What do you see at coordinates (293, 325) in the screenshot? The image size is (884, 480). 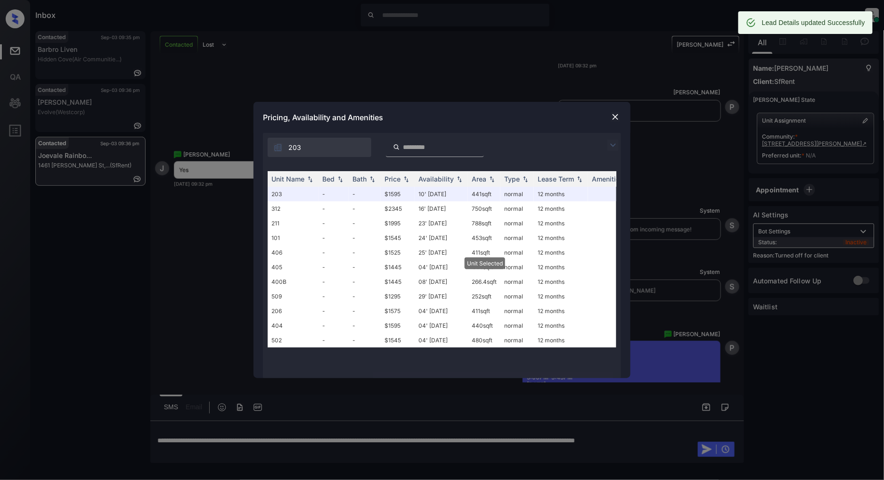 I see `td: 404` at bounding box center [293, 325].